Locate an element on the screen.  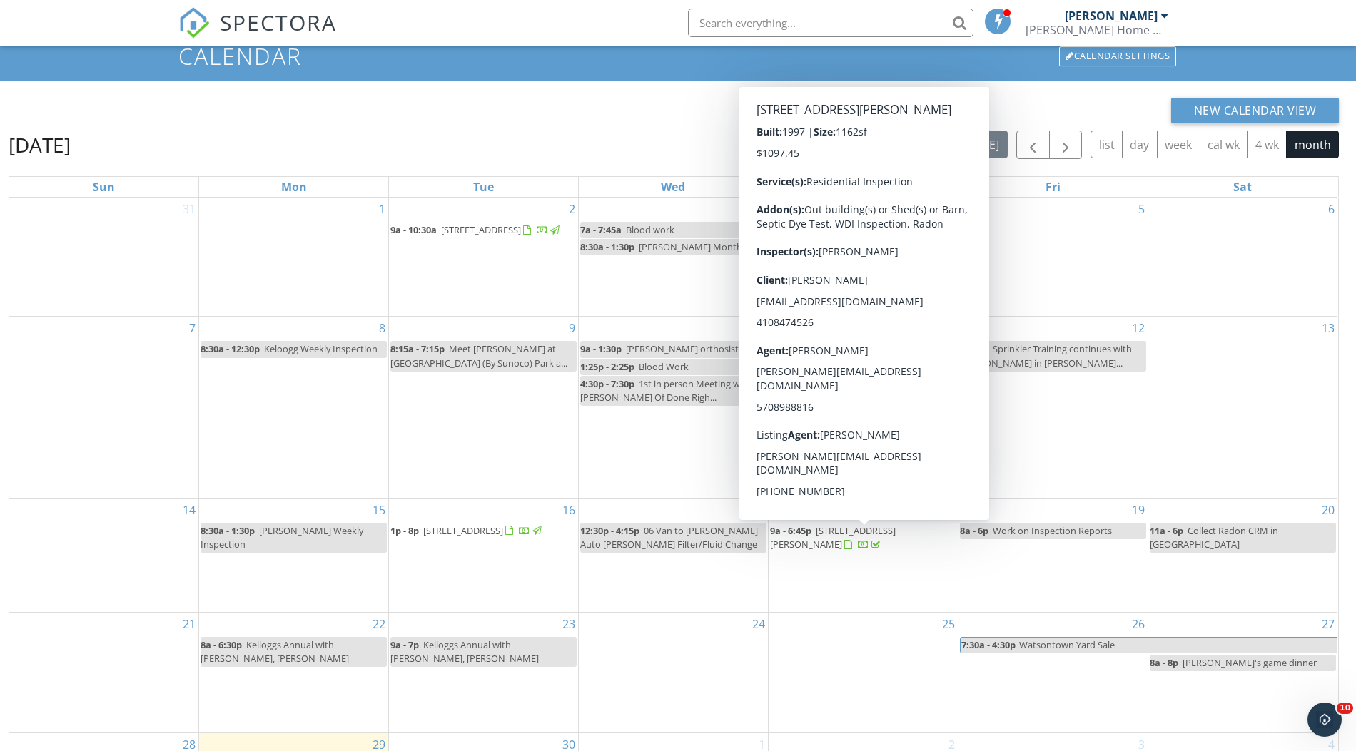
span: 8a - 8p is located at coordinates (1164, 663).